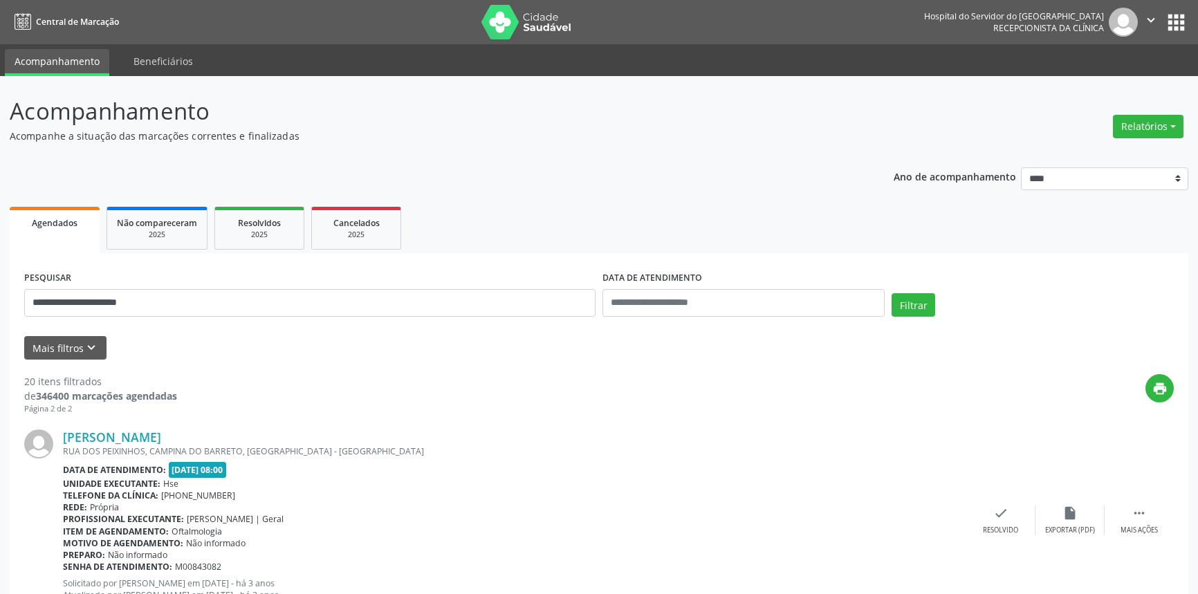 This screenshot has width=1198, height=594. I want to click on label: PESQUISAR, so click(48, 278).